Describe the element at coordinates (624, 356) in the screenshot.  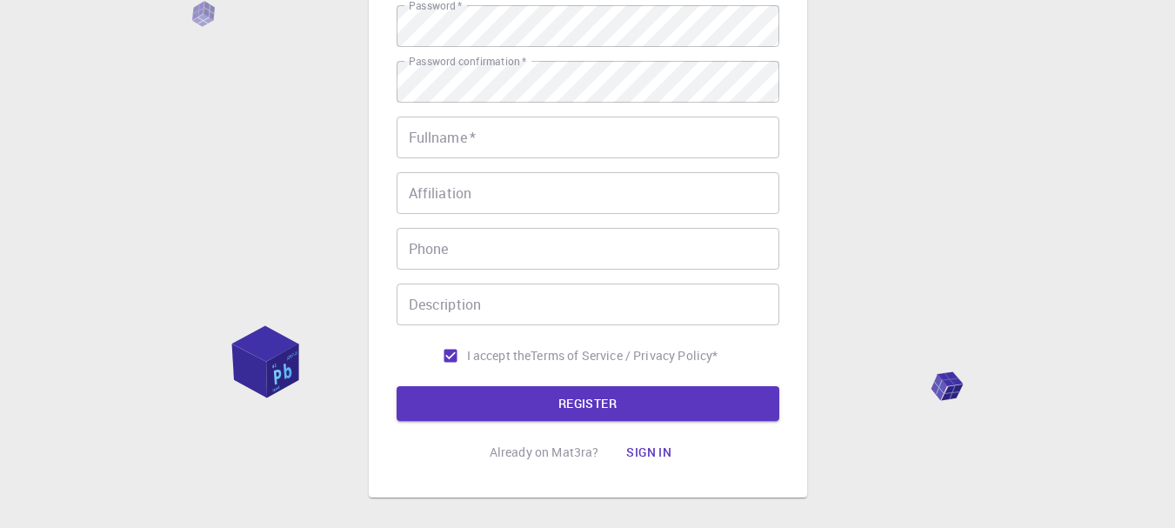
I see `a: Terms of Service / Privacy Policy*` at that location.